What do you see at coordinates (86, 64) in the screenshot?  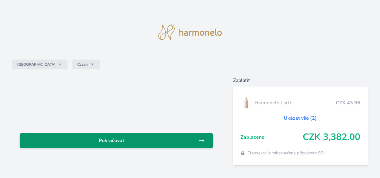 I see `button: Czech` at bounding box center [86, 64].